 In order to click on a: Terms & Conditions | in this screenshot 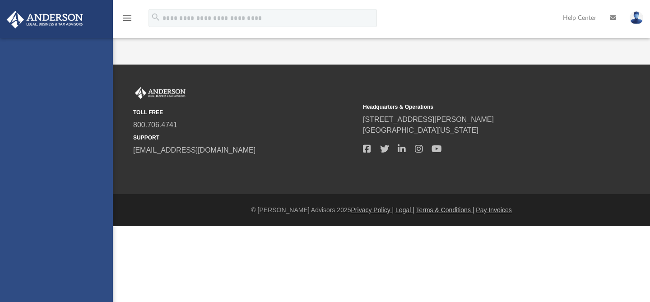, I will do `click(445, 210)`.